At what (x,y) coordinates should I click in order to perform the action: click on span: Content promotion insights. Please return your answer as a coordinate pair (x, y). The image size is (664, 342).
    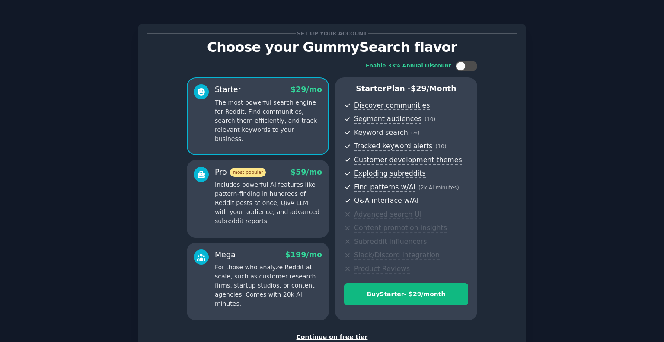
    Looking at the image, I should click on (400, 228).